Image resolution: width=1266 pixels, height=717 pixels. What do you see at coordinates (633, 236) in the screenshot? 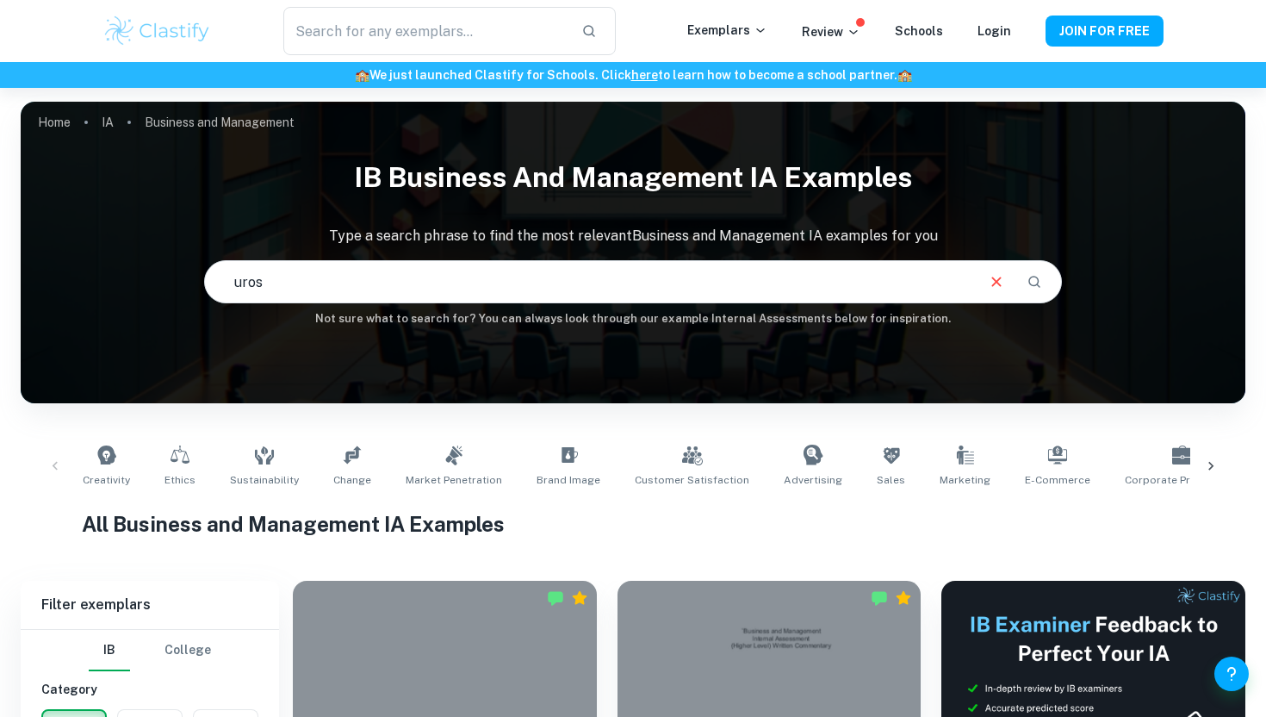
I see `p: Type a search phrase to find the most relevant Business and Management IA examples for you` at bounding box center [633, 236].